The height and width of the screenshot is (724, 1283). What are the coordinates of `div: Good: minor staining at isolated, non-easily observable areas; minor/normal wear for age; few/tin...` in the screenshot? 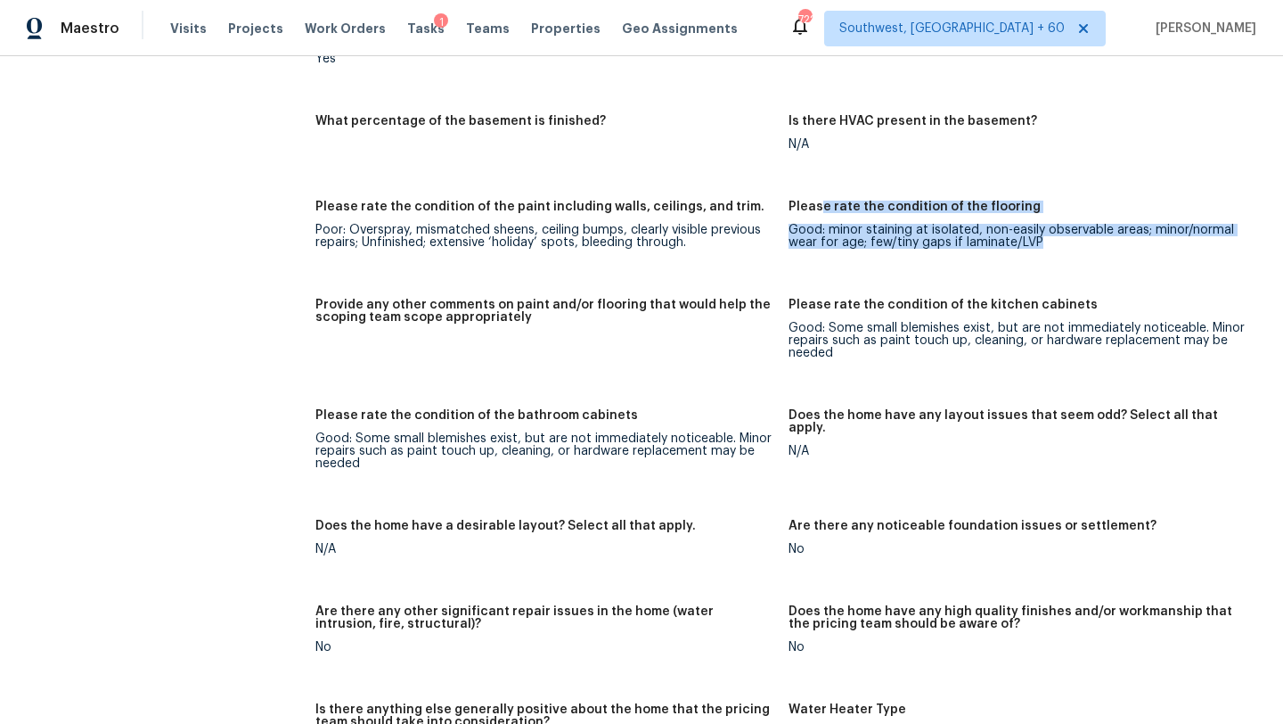 It's located at (1018, 236).